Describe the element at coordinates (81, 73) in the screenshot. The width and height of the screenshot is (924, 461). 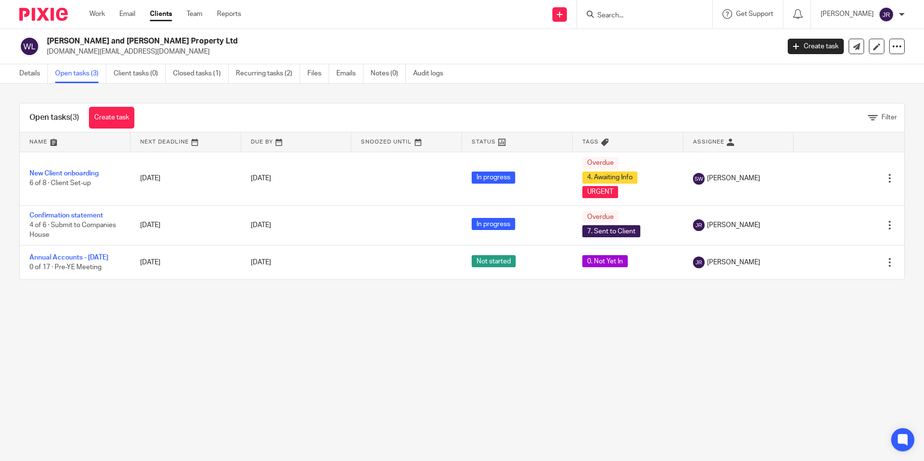
I see `a: Open tasks (3)` at that location.